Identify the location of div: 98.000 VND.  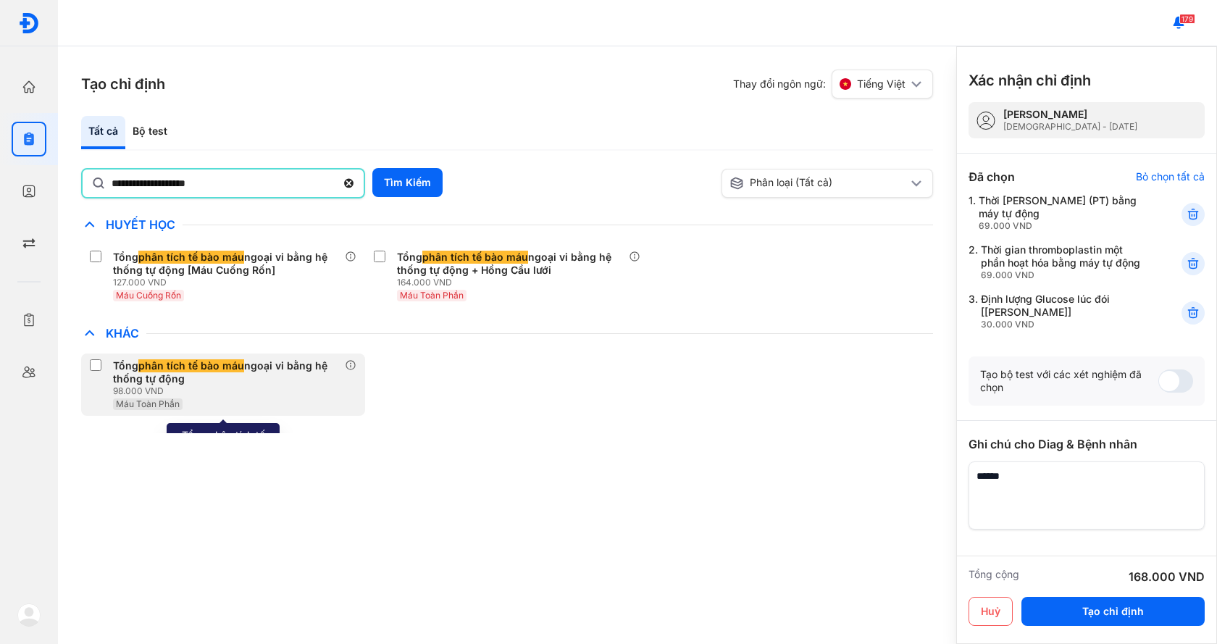
(229, 391).